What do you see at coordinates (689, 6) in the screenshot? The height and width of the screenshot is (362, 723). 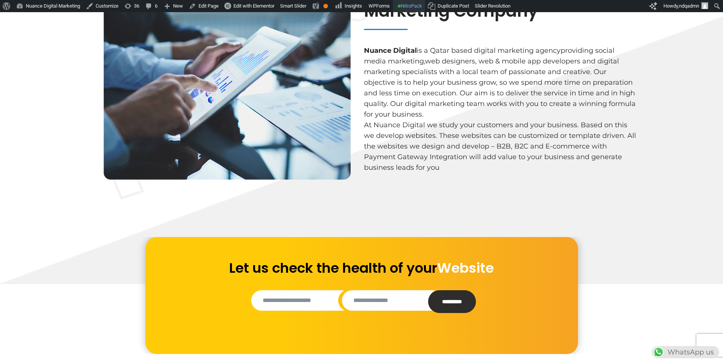 I see `span: ndqadmn` at bounding box center [689, 6].